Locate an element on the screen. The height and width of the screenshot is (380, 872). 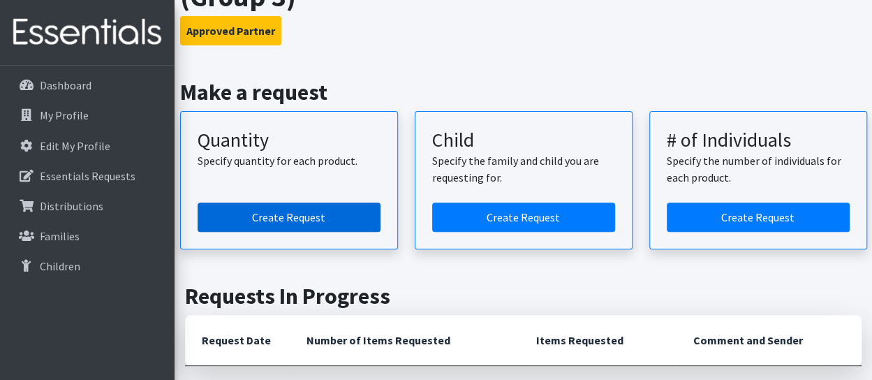
p: Essentials Requests is located at coordinates (87, 176).